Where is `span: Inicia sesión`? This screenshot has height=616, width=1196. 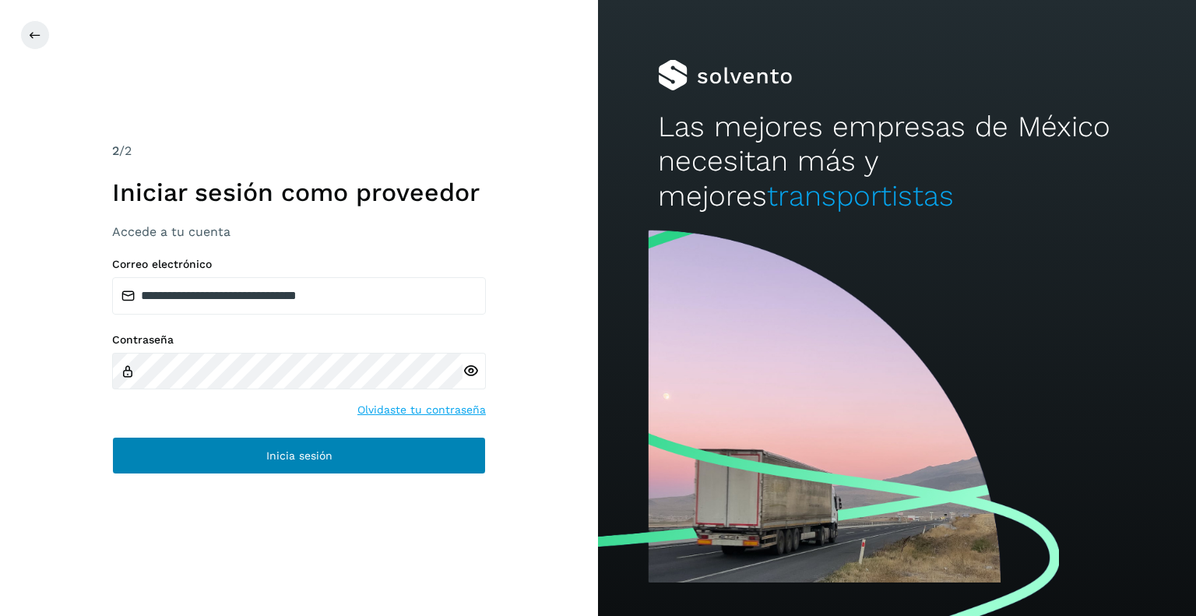 span: Inicia sesión is located at coordinates (299, 455).